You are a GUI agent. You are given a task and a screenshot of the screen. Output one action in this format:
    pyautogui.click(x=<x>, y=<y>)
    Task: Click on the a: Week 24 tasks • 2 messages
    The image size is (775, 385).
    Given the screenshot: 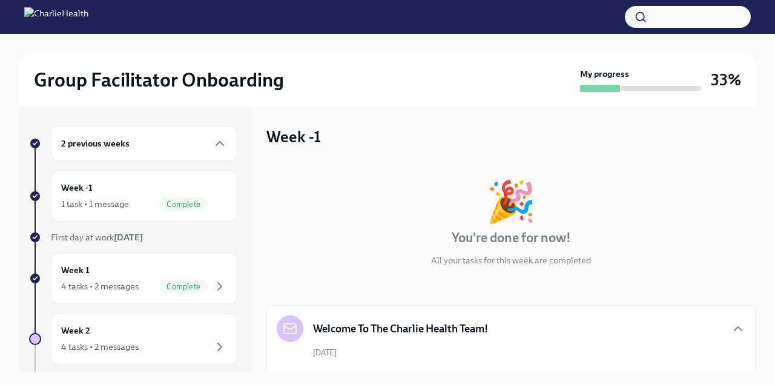 What is the action you would take?
    pyautogui.click(x=133, y=339)
    